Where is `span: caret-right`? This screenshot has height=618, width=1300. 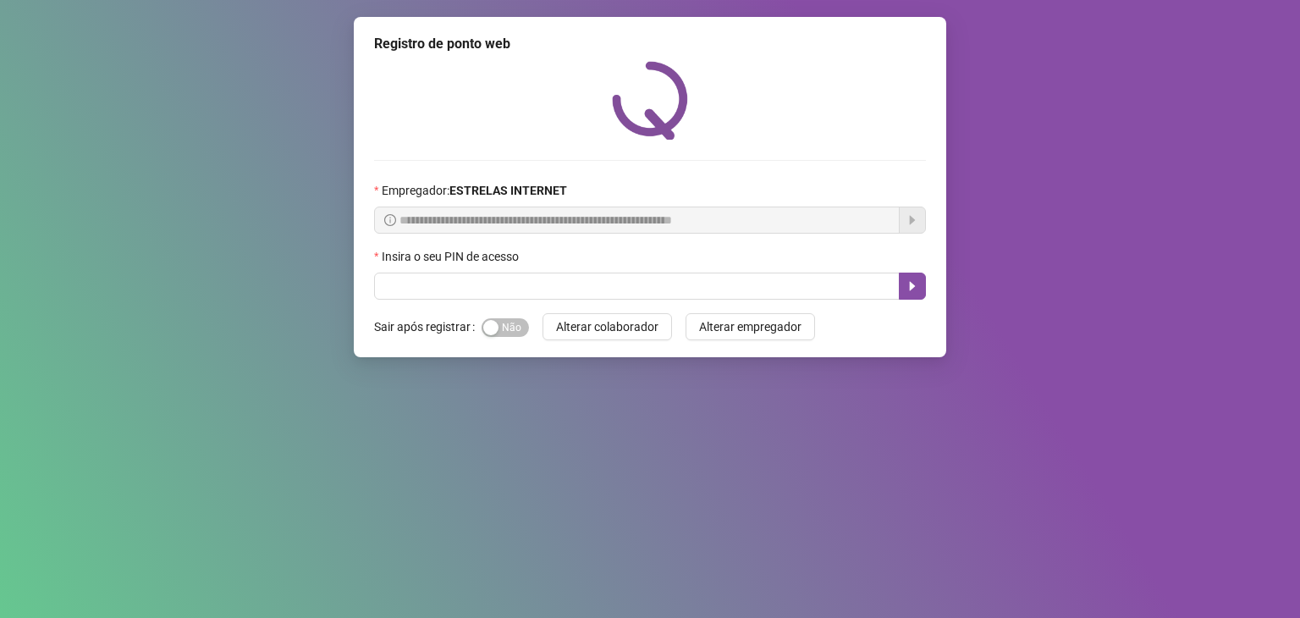 span: caret-right is located at coordinates (912, 286).